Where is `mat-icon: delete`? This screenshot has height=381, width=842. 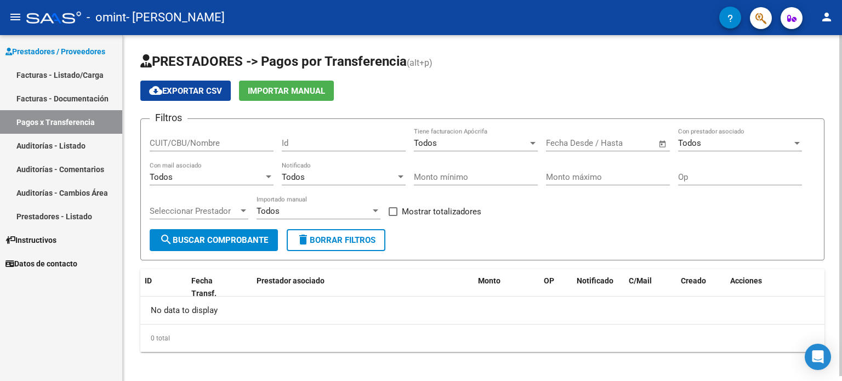
mat-icon: delete is located at coordinates (303, 239).